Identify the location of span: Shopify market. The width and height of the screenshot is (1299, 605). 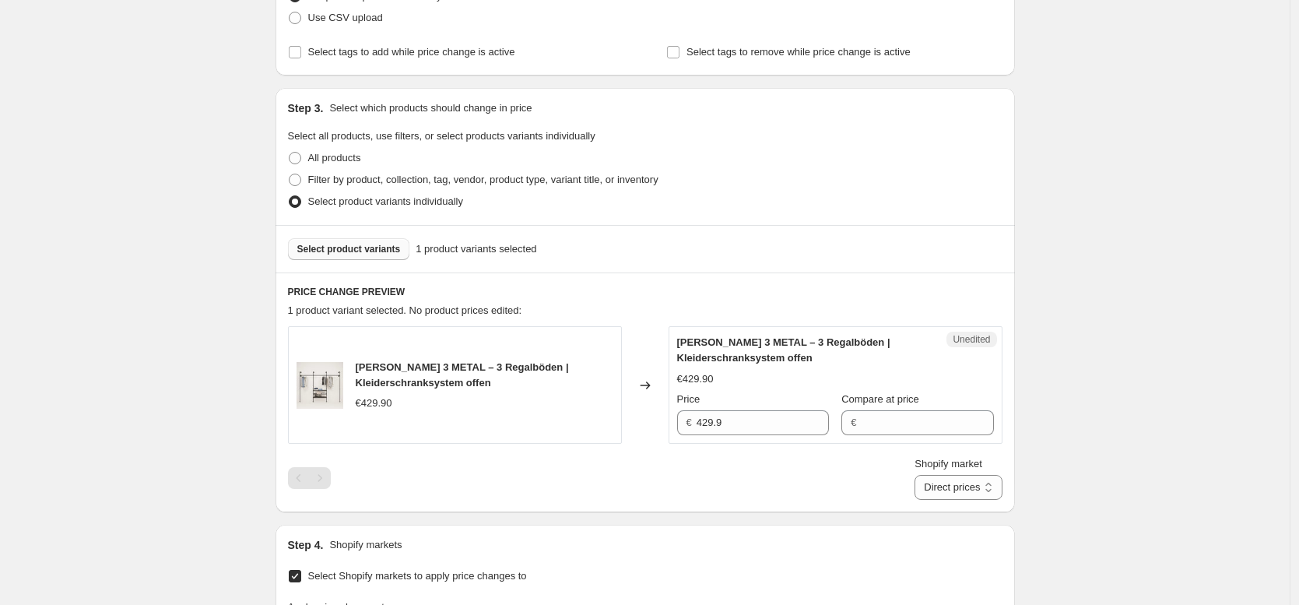
(948, 463).